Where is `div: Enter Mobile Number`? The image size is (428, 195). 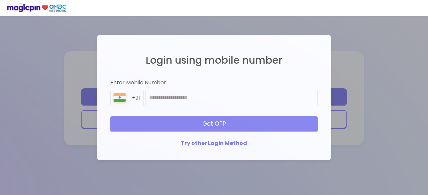
div: Enter Mobile Number is located at coordinates (214, 83).